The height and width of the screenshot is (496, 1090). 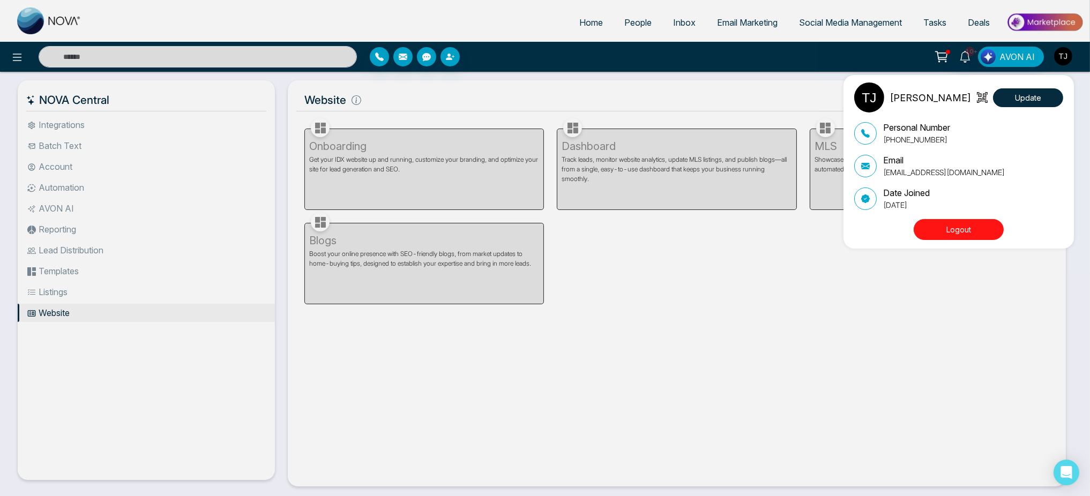 I want to click on button: Update, so click(x=1028, y=98).